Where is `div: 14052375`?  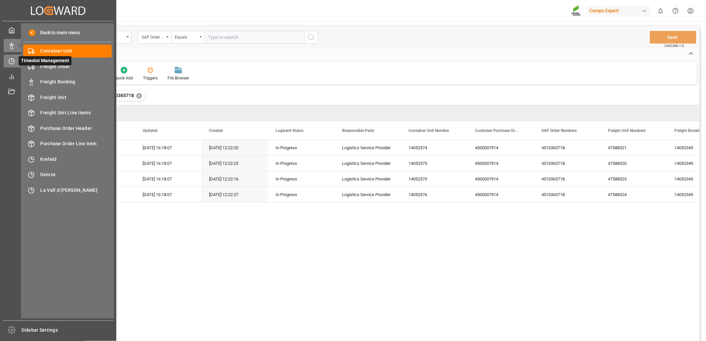 div: 14052375 is located at coordinates (434, 163).